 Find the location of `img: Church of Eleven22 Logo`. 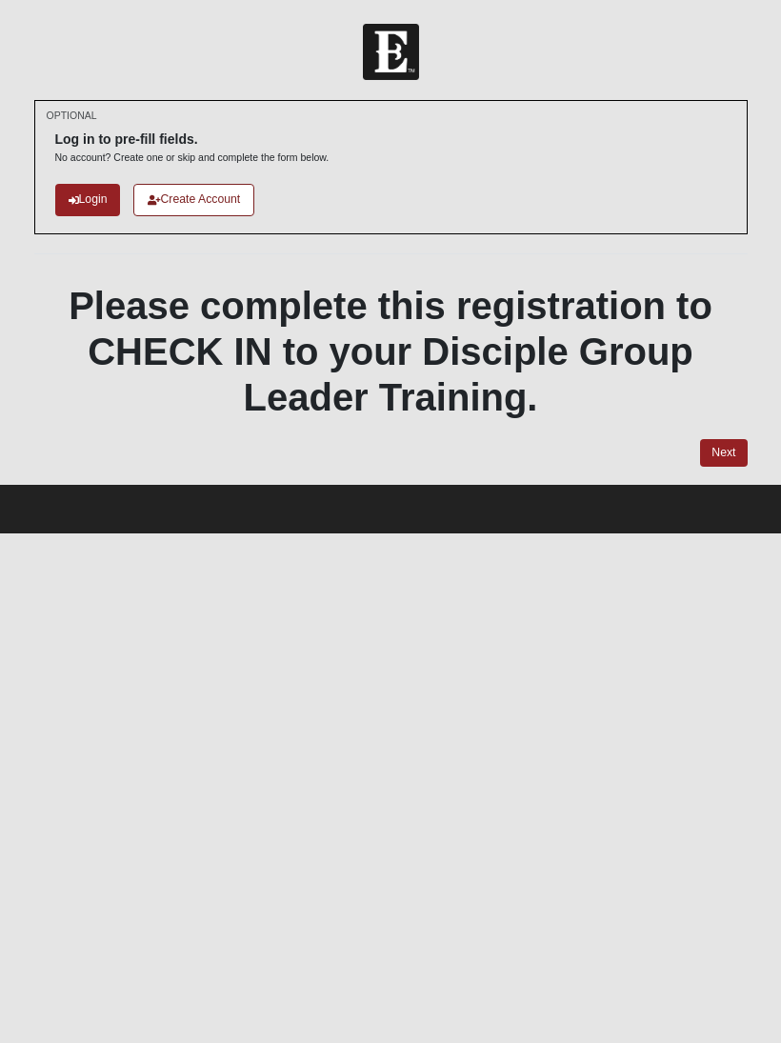

img: Church of Eleven22 Logo is located at coordinates (391, 51).